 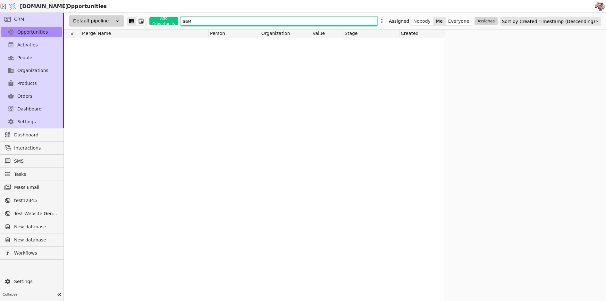 I want to click on span: Collapse, so click(x=29, y=295).